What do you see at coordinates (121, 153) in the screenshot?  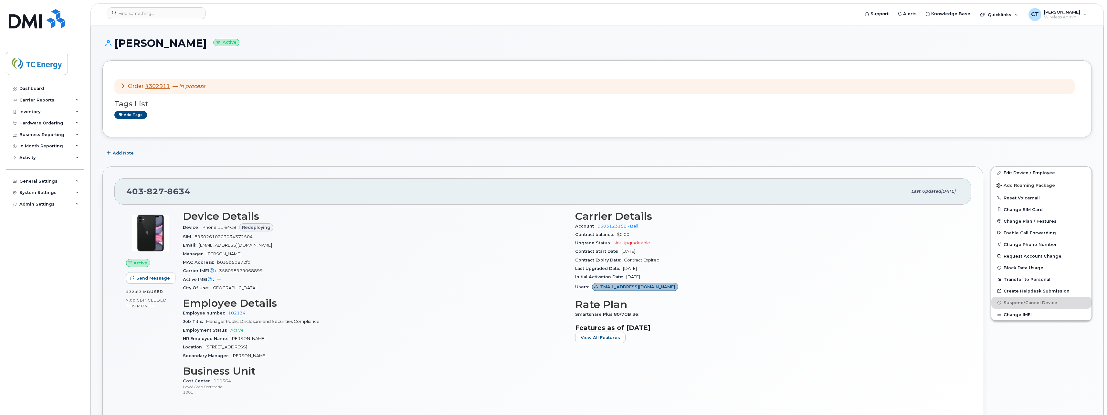 I see `button: Add Note` at bounding box center [121, 153].